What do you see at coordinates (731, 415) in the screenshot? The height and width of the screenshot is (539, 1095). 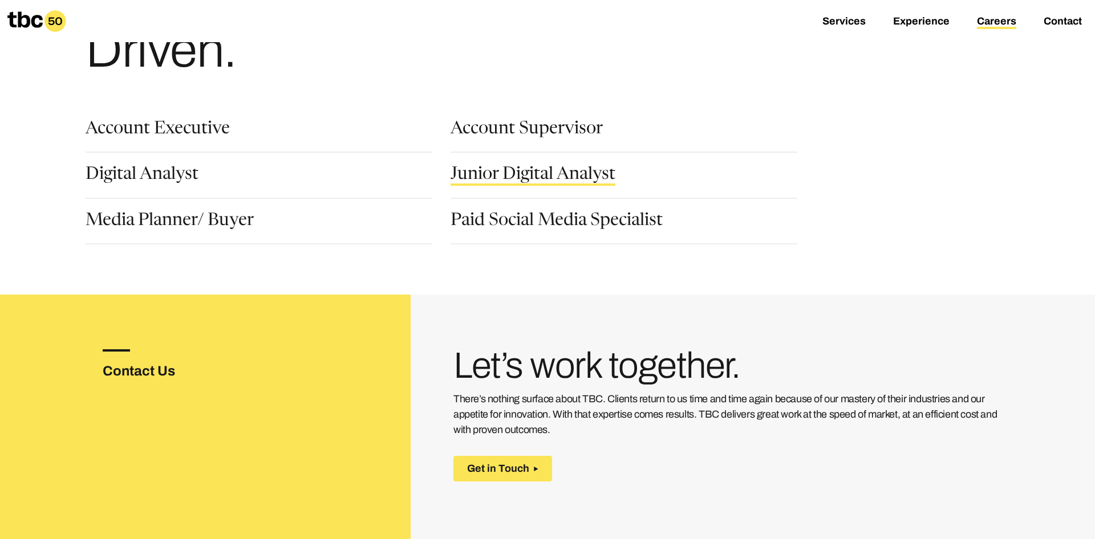 I see `p: There’s nothing surface about TBC. Clients return to us time and time again because of our master...` at bounding box center [731, 415].